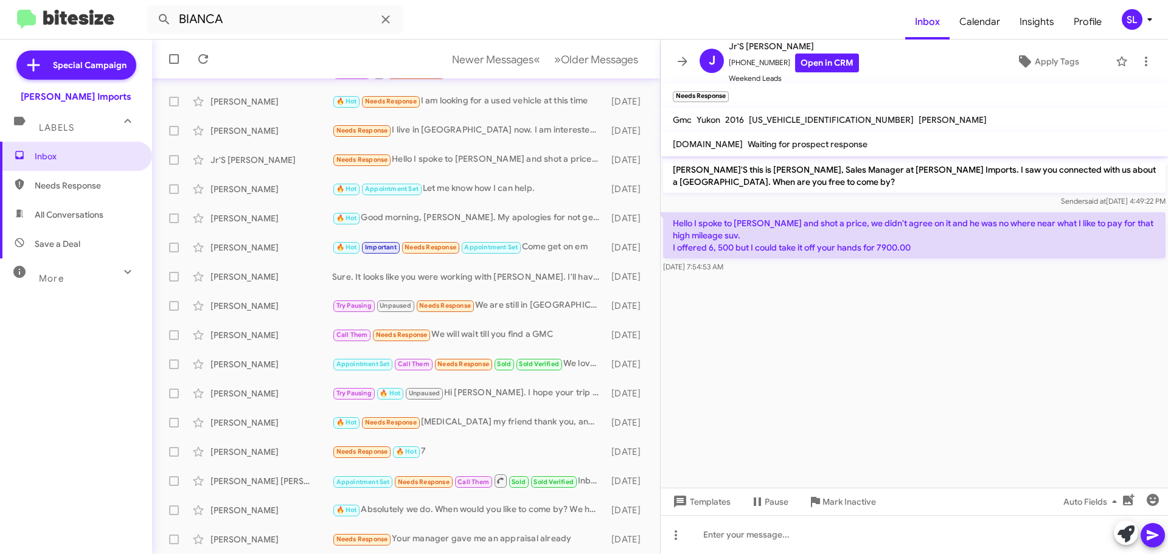 This screenshot has width=1168, height=554. Describe the element at coordinates (1088, 22) in the screenshot. I see `a: Profile` at that location.